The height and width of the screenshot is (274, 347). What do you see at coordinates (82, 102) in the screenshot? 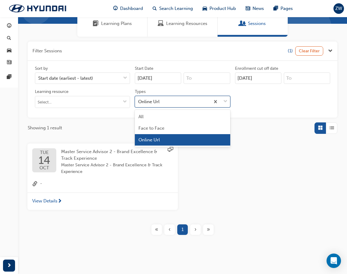
I see `input: Learning resourcetoggle menu` at bounding box center [82, 102].